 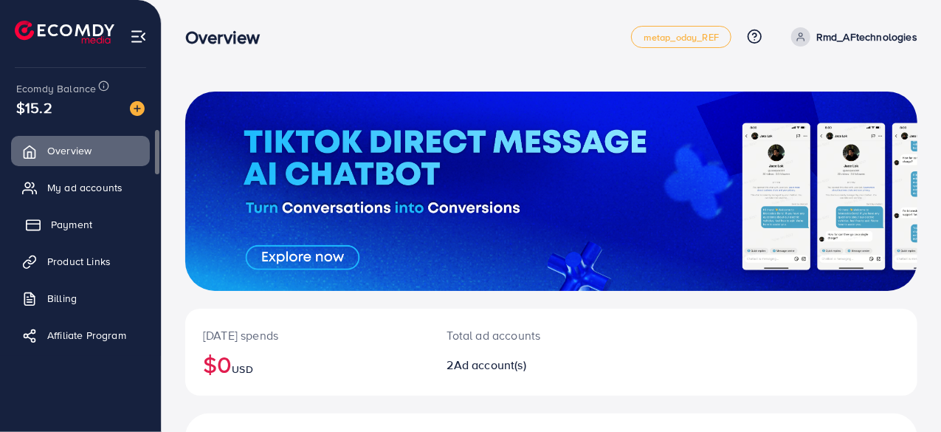 What do you see at coordinates (80, 335) in the screenshot?
I see `a: Affiliate Program` at bounding box center [80, 335].